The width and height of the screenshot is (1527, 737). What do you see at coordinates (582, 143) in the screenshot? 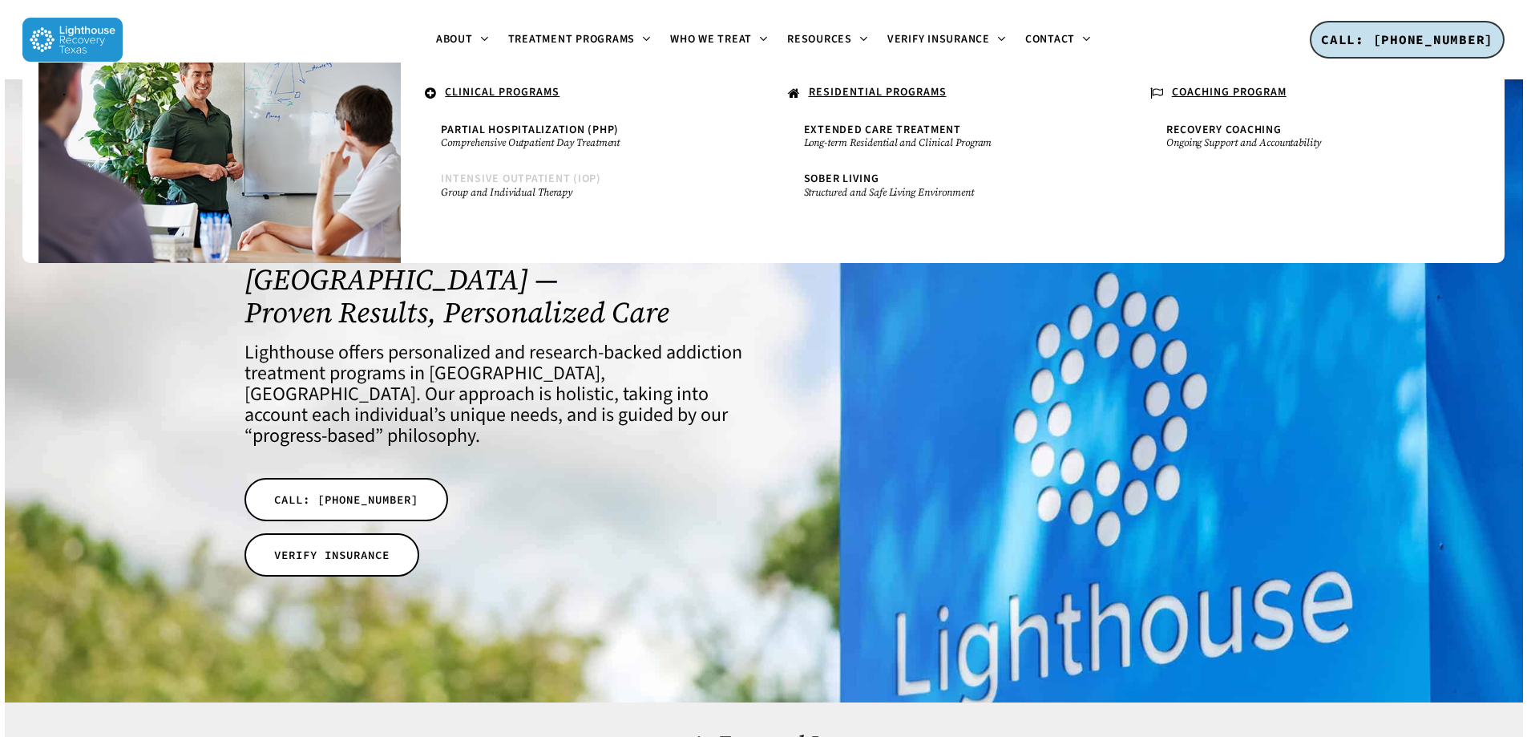
I see `small: Comprehensive Outpatient Day Treatment` at bounding box center [582, 143].